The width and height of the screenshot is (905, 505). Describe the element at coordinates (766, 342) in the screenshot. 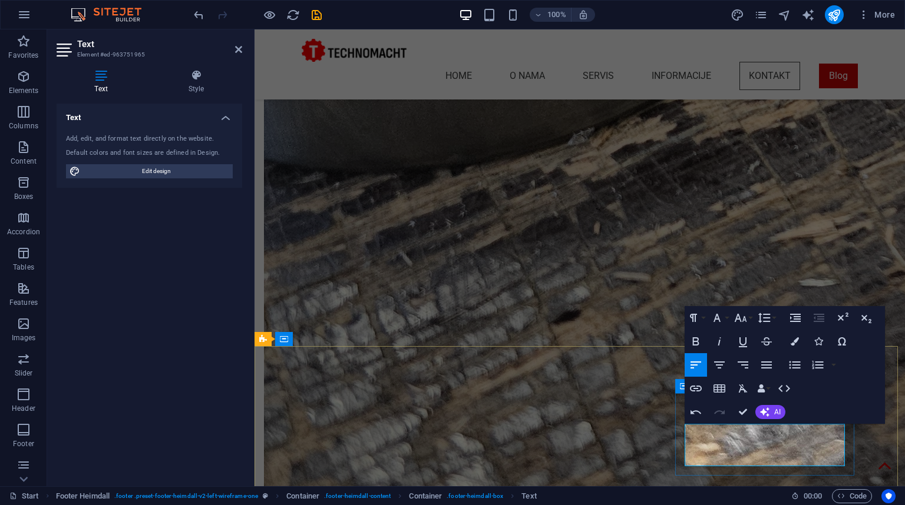

I see `button: Strikethrough` at that location.